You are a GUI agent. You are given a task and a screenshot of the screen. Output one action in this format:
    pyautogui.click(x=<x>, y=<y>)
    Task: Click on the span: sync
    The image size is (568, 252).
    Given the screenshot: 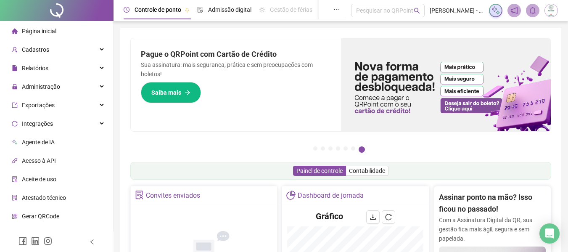 What is the action you would take?
    pyautogui.click(x=15, y=124)
    